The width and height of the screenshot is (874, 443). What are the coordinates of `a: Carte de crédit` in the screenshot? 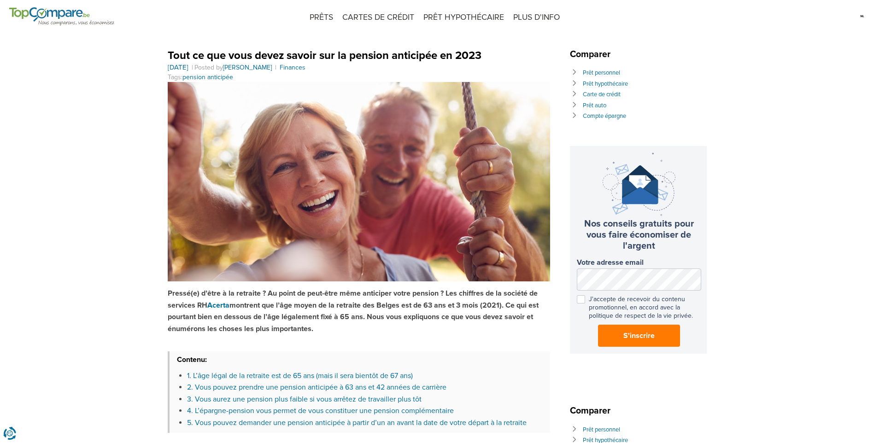 It's located at (601, 94).